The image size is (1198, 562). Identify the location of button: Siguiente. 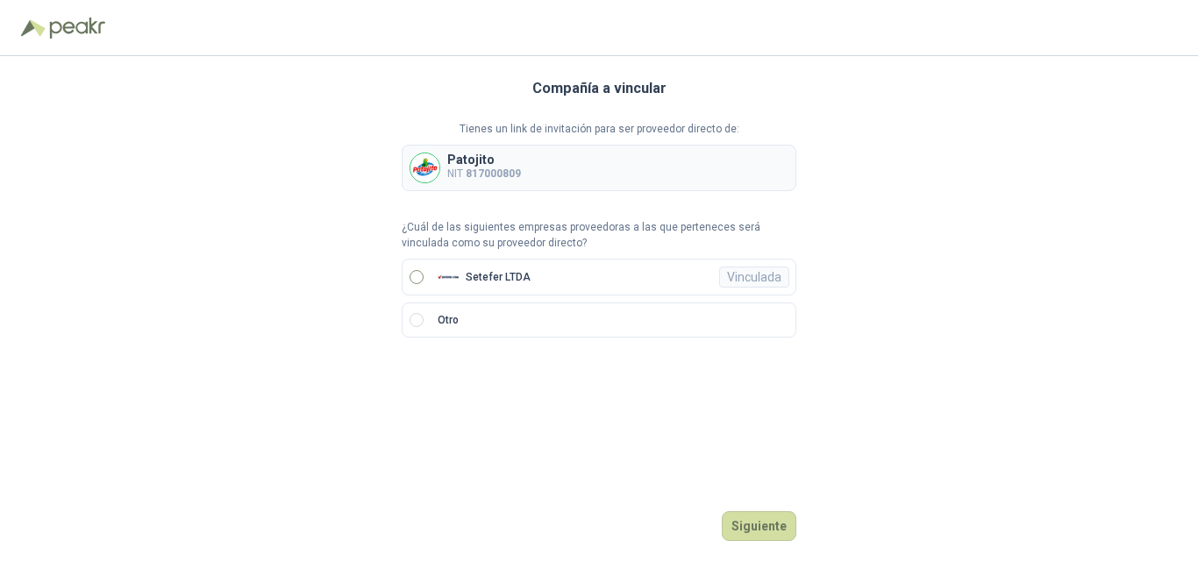
(758, 526).